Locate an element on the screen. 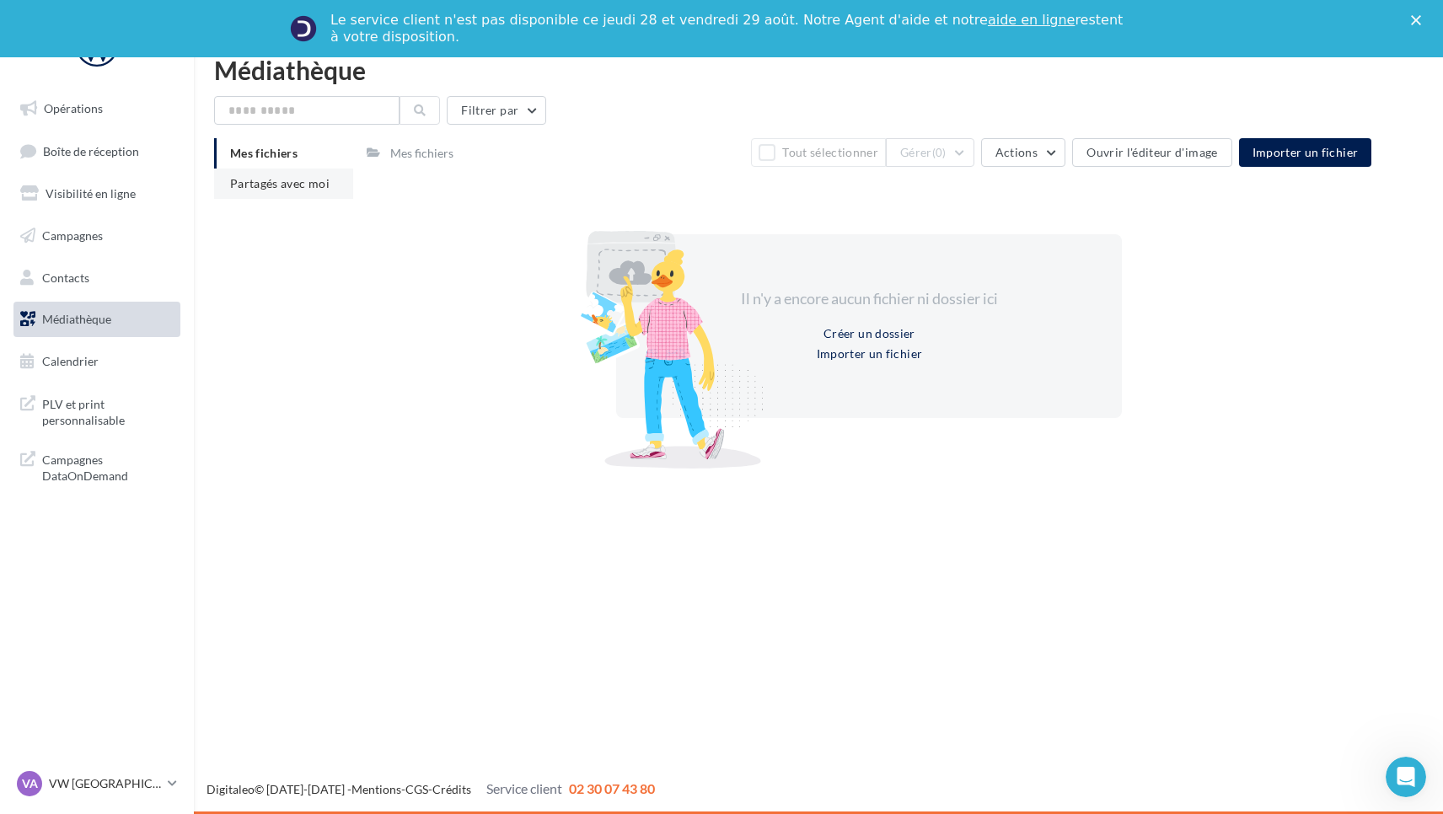  div: Le service client n'est pas disponible ce jeudi 28 et vendredi 29 août. Notre Agent d'aide et not... is located at coordinates (728, 29).